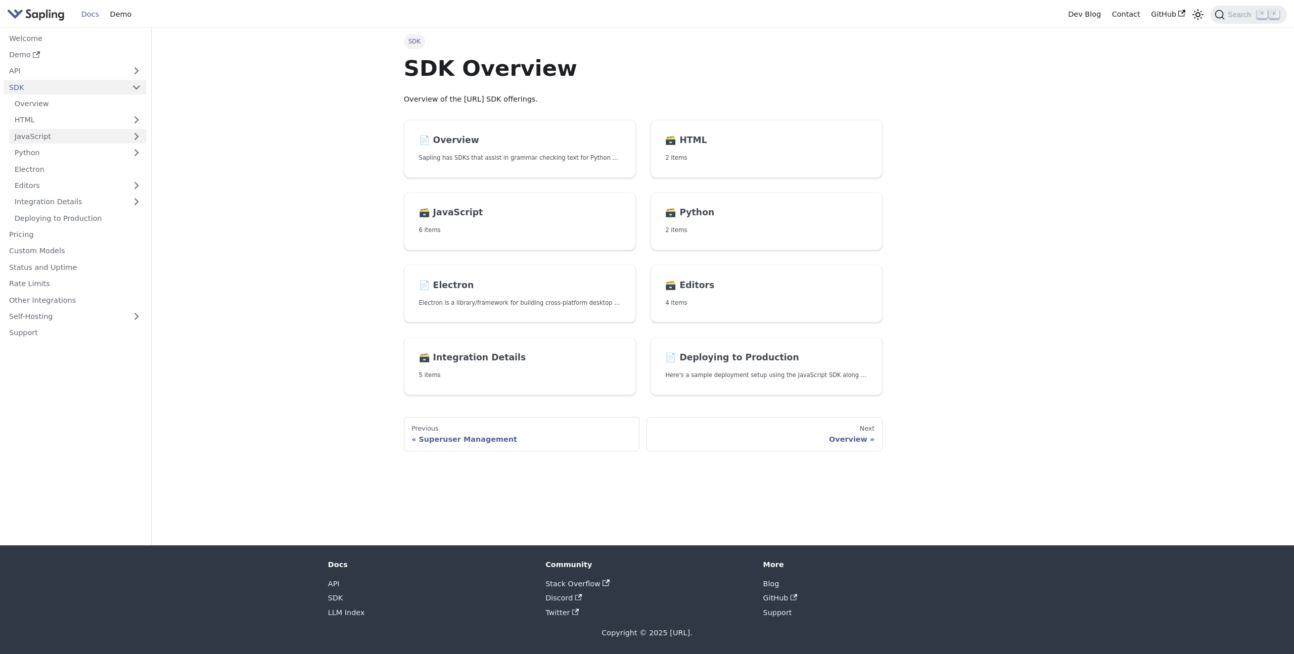  I want to click on h2: Integration Details, so click(520, 358).